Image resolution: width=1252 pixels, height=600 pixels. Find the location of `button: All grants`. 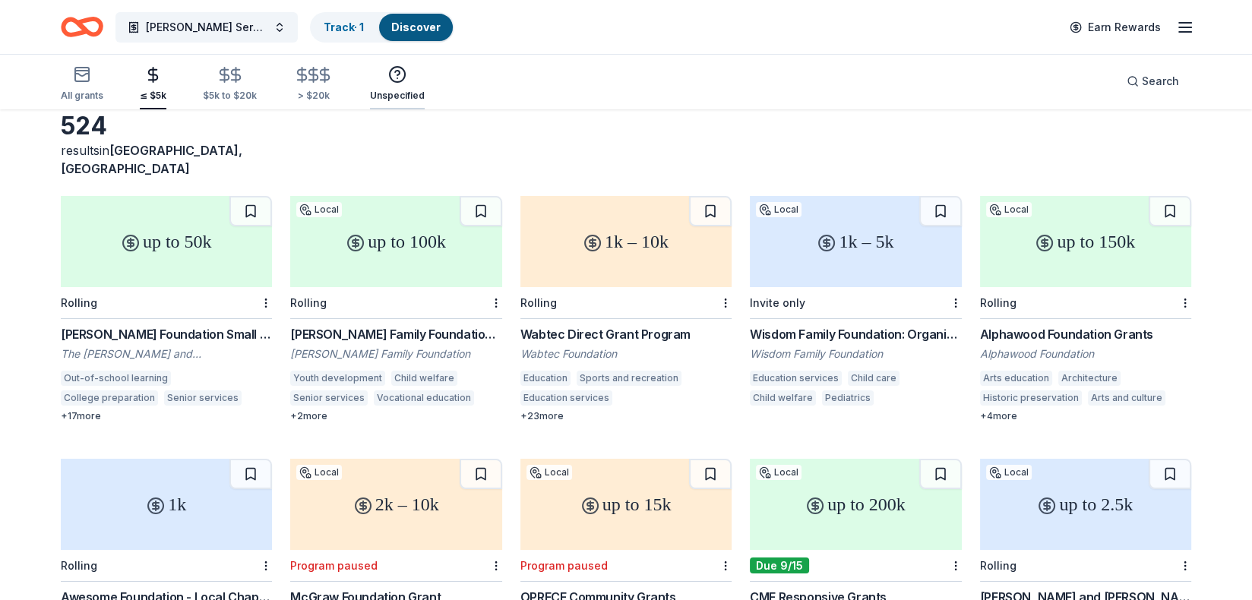

button: All grants is located at coordinates (82, 84).